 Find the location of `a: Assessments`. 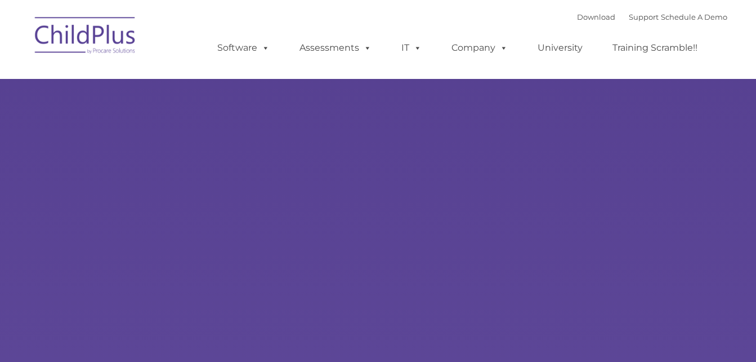

a: Assessments is located at coordinates (336, 48).